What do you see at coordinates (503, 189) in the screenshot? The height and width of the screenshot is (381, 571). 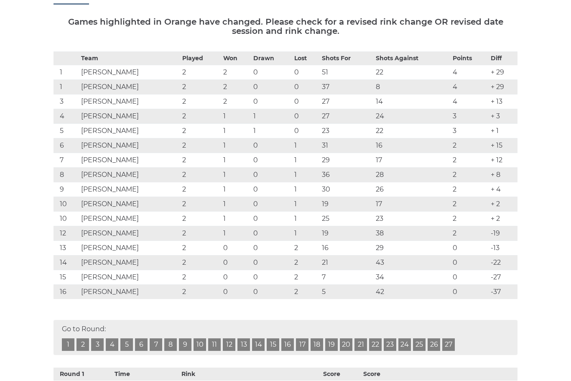 I see `td: + 4` at bounding box center [503, 189].